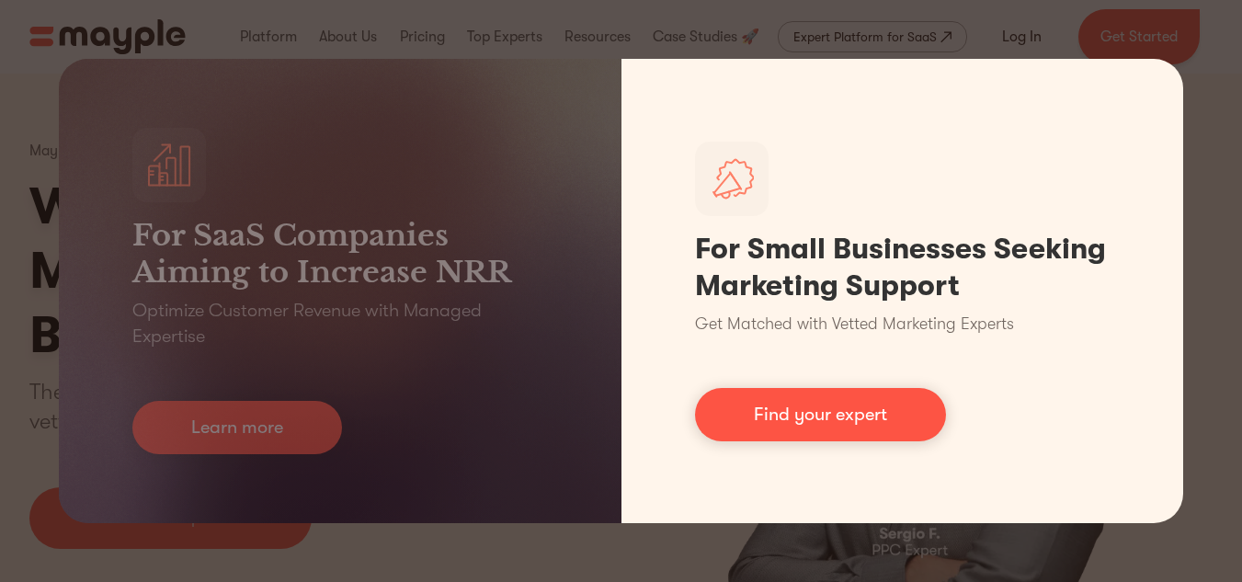  What do you see at coordinates (903, 268) in the screenshot?
I see `h1: For Small Businesses Seeking Marketing Support` at bounding box center [903, 268].